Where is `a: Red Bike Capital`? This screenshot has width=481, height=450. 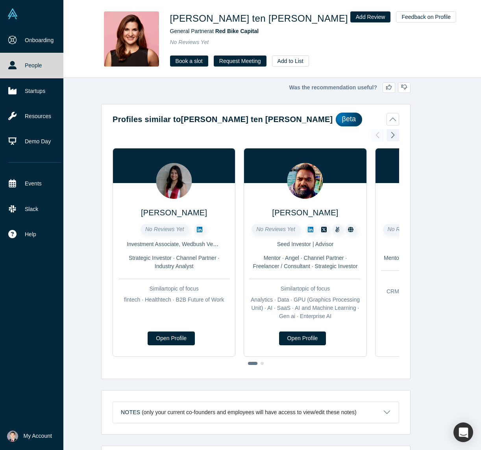 a: Red Bike Capital is located at coordinates (237, 31).